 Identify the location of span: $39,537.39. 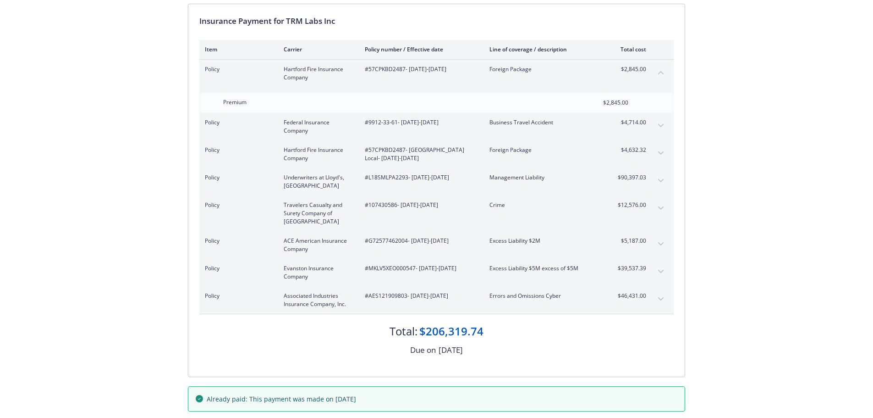
(629, 268).